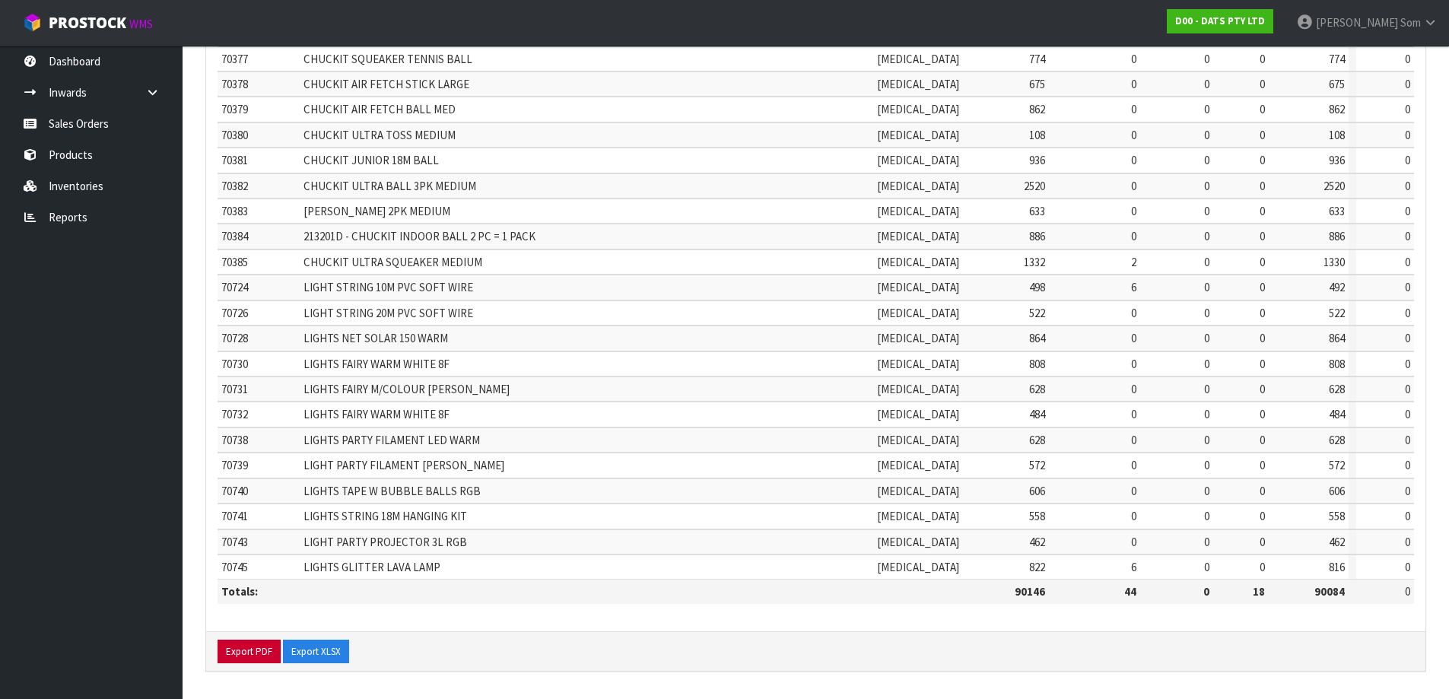 The height and width of the screenshot is (699, 1449). What do you see at coordinates (1220, 21) in the screenshot?
I see `strong: D00 - DATS PTY LTD` at bounding box center [1220, 21].